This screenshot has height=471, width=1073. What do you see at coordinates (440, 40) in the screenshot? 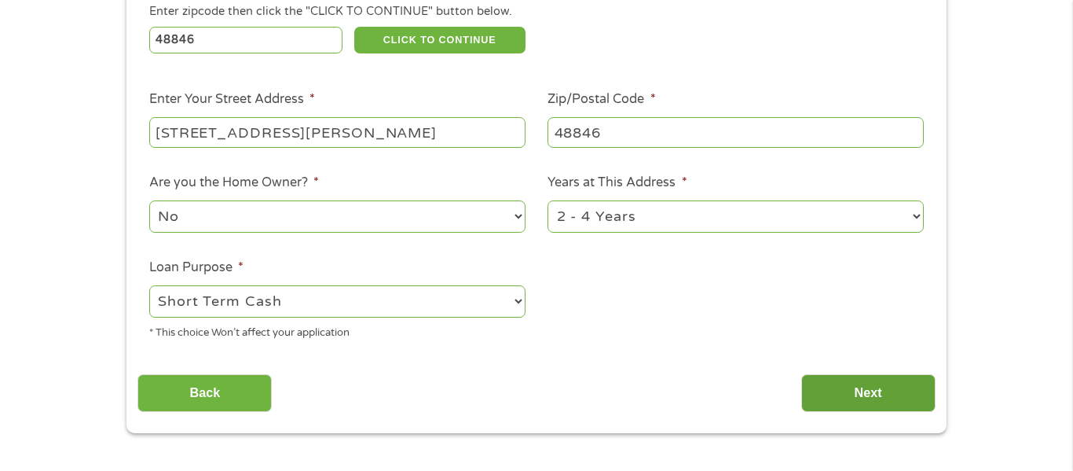
I see `button: CLICK TO CONTINUE` at bounding box center [440, 40].